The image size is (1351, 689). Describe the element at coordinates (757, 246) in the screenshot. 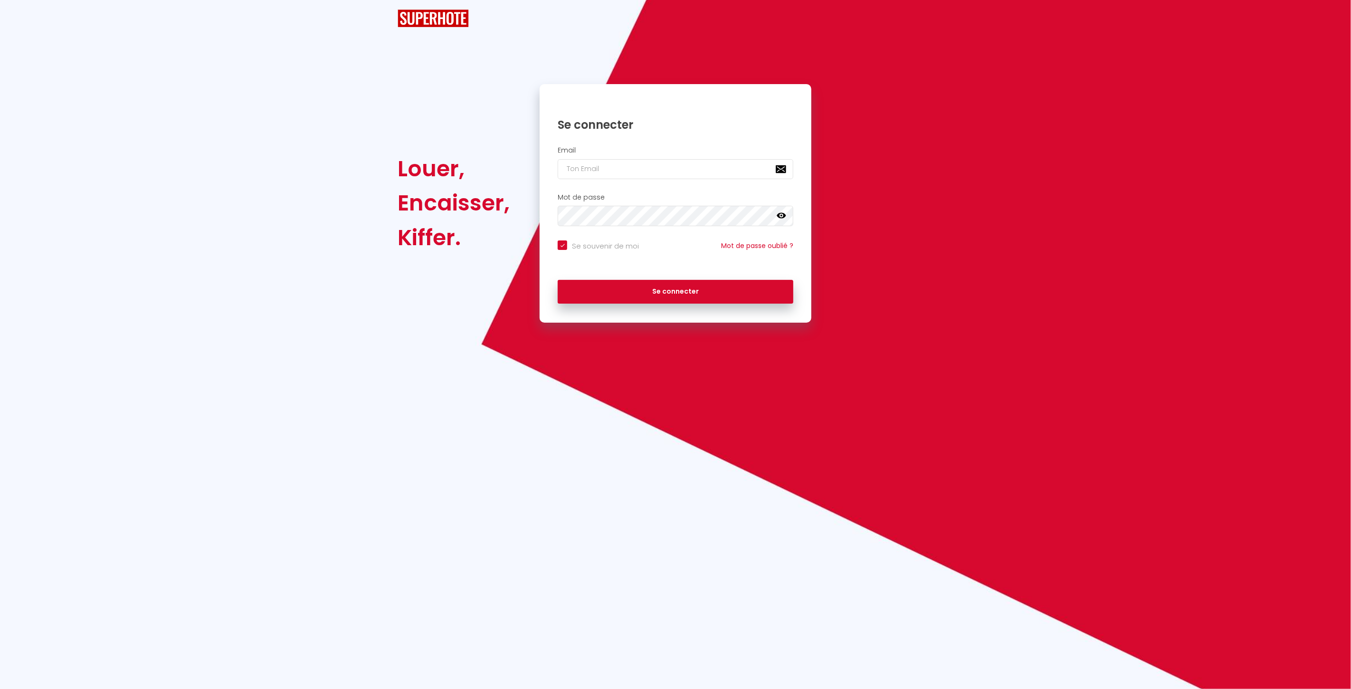

I see `a: Mot de passe oublié ?` at that location.